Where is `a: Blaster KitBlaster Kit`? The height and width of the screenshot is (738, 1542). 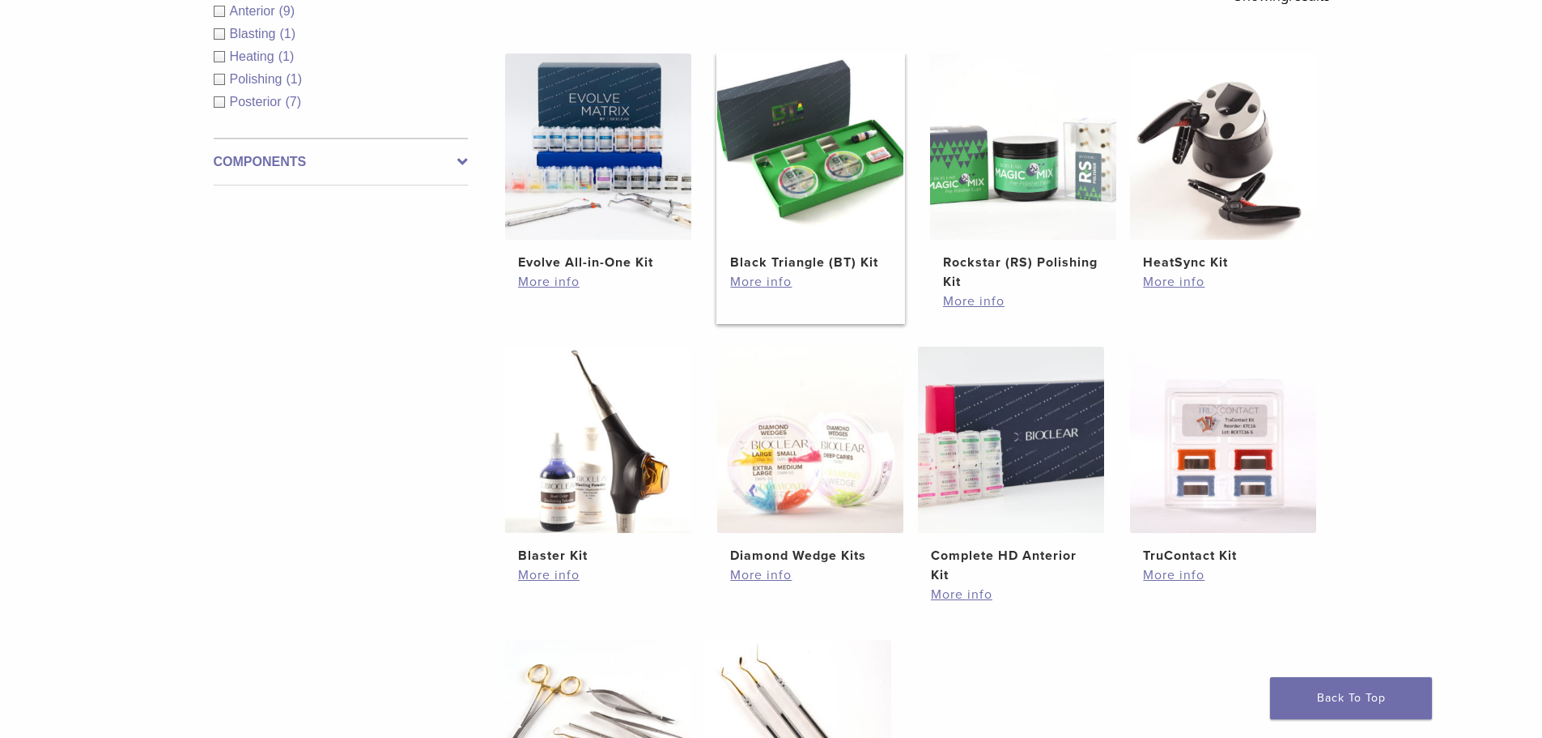
a: Blaster KitBlaster Kit is located at coordinates (598, 456).